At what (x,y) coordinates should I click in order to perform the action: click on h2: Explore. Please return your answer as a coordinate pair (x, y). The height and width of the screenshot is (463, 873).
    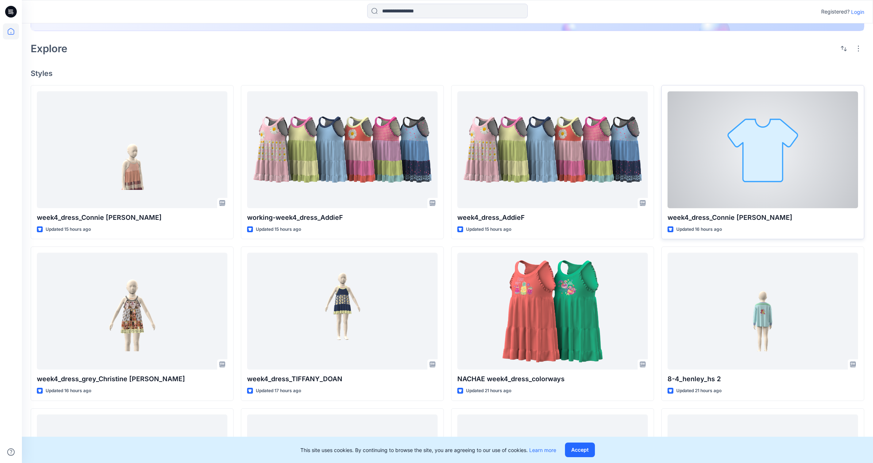
    Looking at the image, I should click on (49, 49).